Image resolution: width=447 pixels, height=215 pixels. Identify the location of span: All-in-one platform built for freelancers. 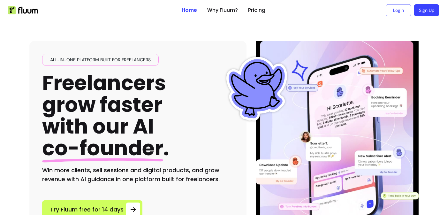
(100, 60).